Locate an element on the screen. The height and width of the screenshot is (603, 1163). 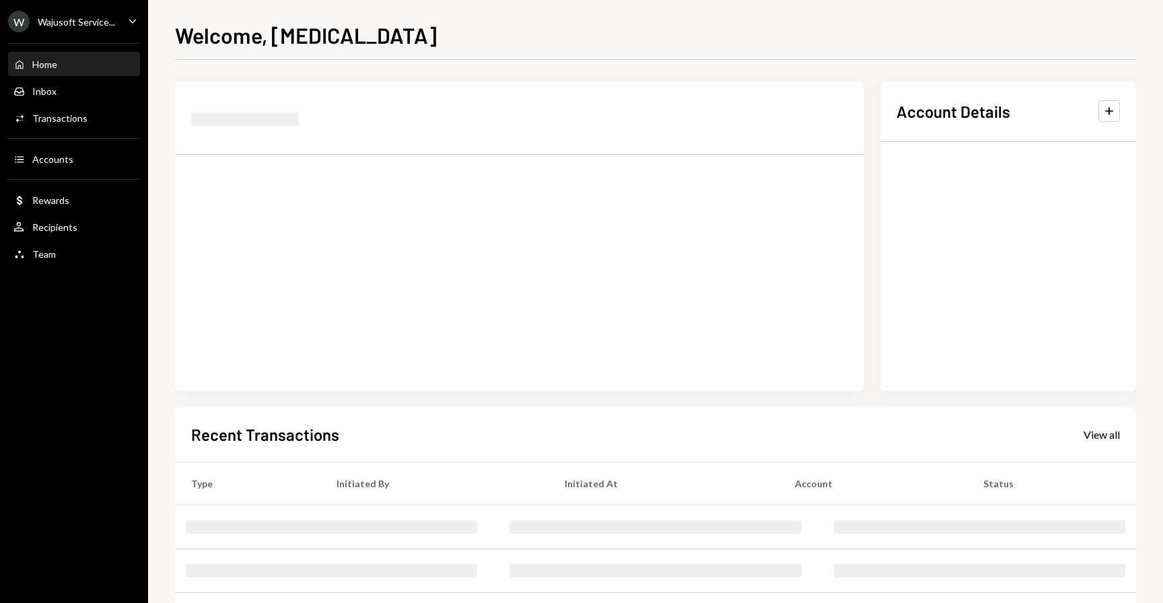
div: View all is located at coordinates (1102, 435).